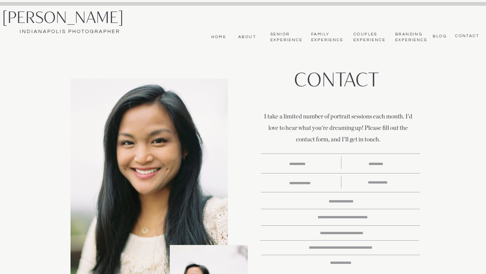 The image size is (486, 274). I want to click on h1: Indianapolis Photographer, so click(70, 32).